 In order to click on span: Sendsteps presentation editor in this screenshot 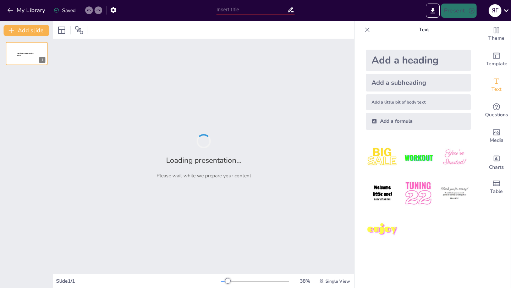, I will do `click(25, 54)`.